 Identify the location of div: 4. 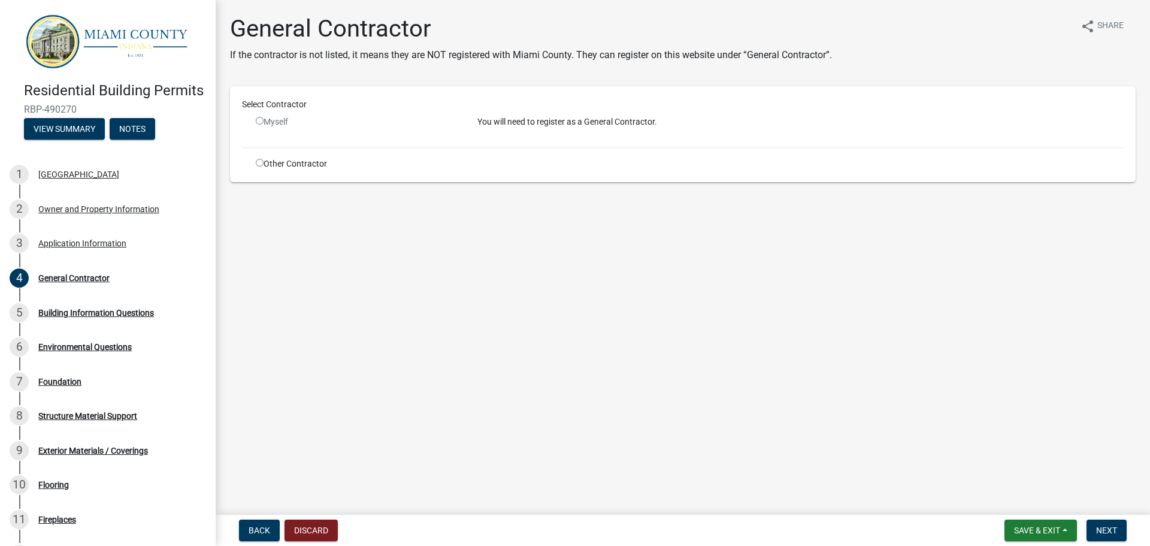
(19, 278).